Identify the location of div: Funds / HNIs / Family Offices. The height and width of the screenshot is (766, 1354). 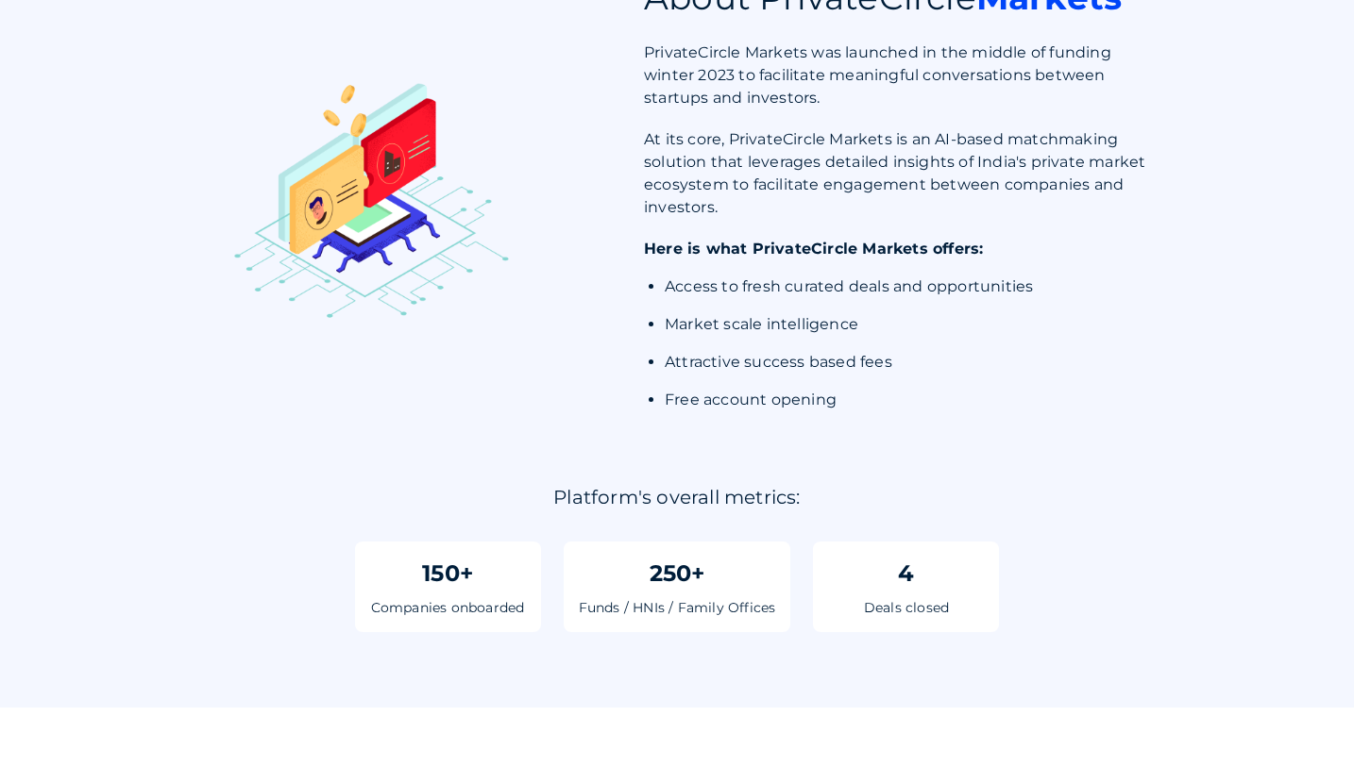
(677, 608).